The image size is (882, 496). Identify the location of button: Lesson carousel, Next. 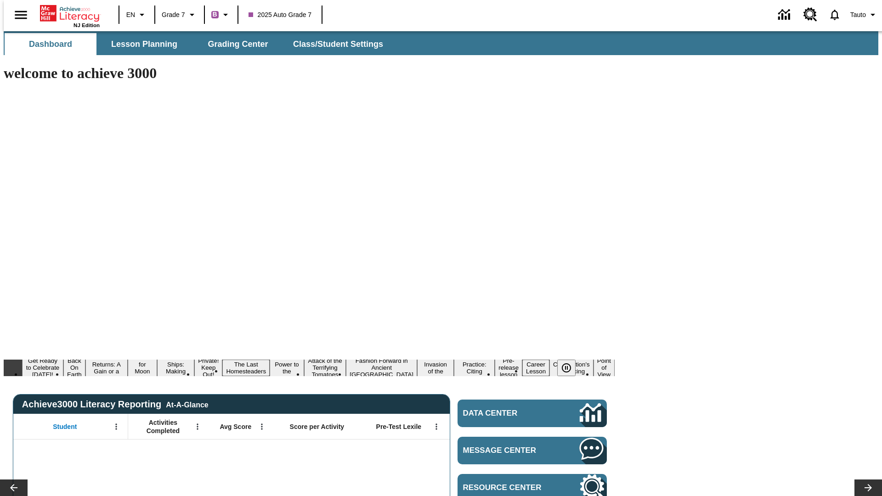
(869, 488).